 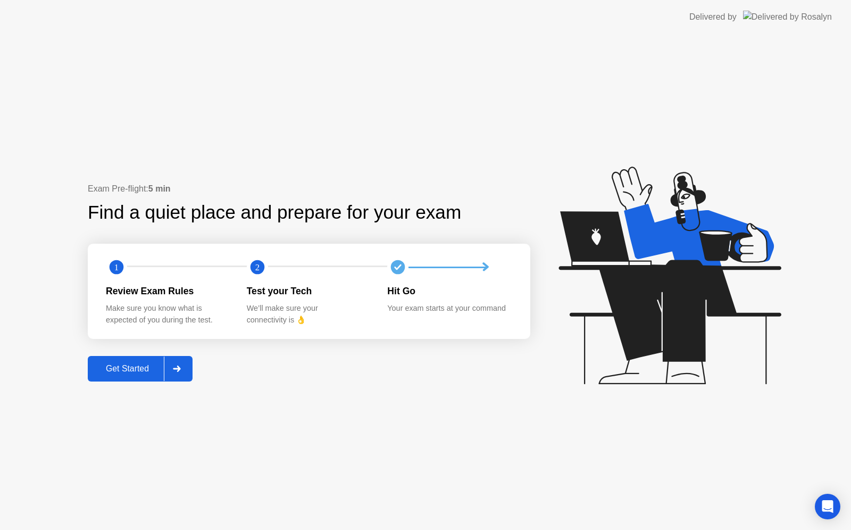 What do you see at coordinates (258, 267) in the screenshot?
I see `text: 2` at bounding box center [258, 267].